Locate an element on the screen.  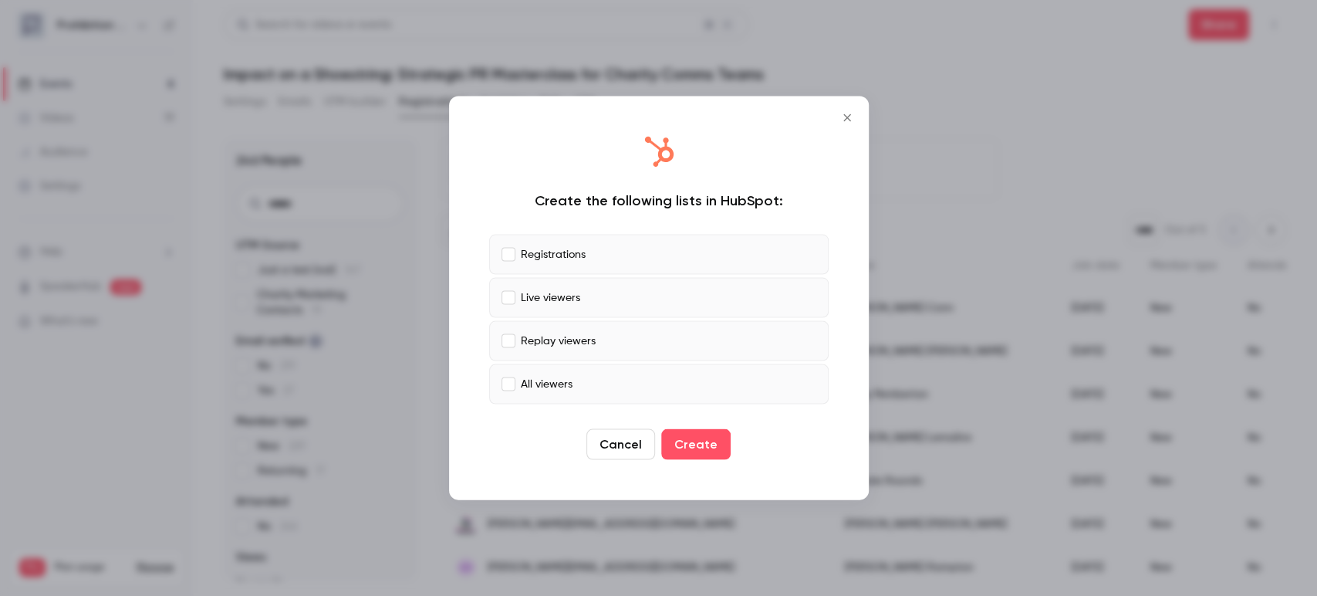
p: Replay viewers is located at coordinates (558, 340).